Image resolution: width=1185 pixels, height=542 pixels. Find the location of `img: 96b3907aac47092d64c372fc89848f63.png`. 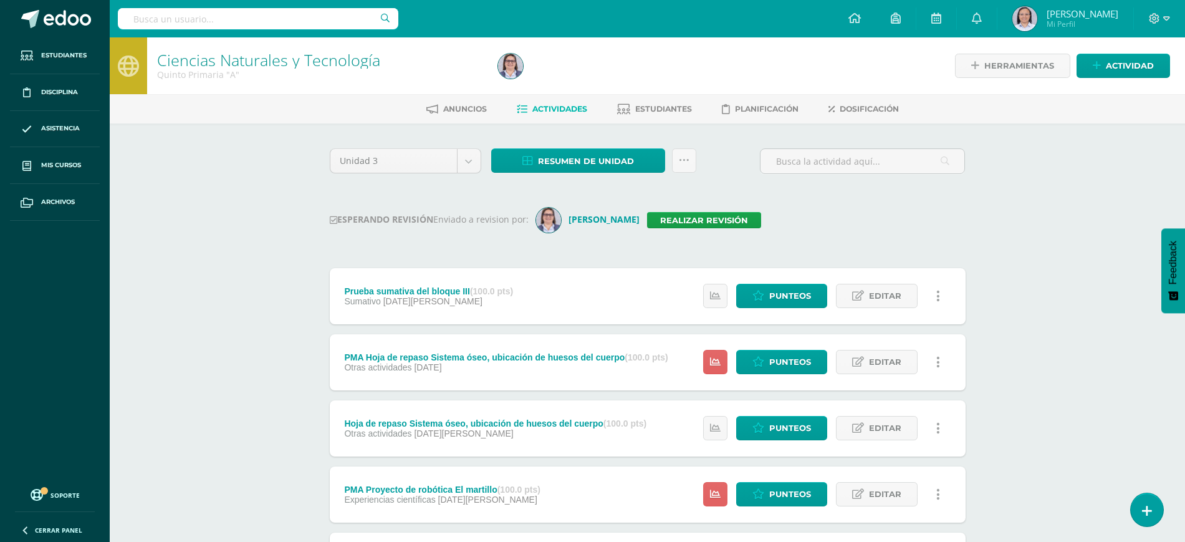

img: 96b3907aac47092d64c372fc89848f63.png is located at coordinates (549, 220).